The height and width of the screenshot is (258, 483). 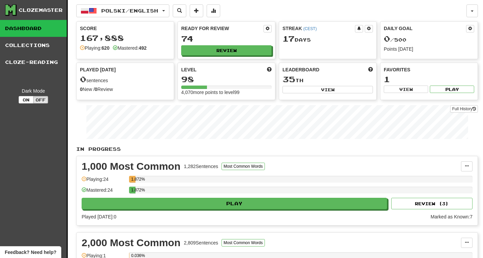 I want to click on div: Daily Goal, so click(x=425, y=29).